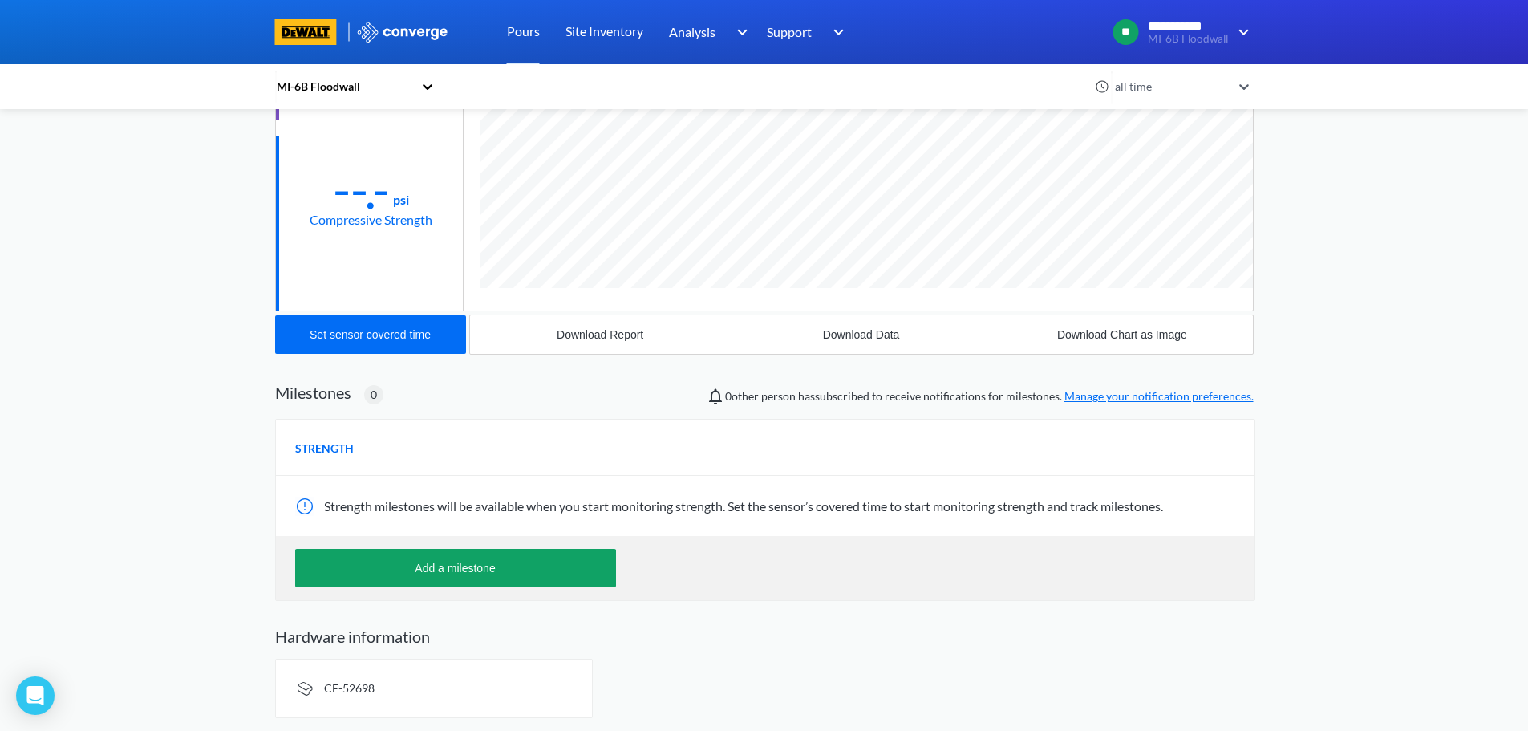 The width and height of the screenshot is (1528, 731). Describe the element at coordinates (764, 636) in the screenshot. I see `h2: Hardware information` at that location.